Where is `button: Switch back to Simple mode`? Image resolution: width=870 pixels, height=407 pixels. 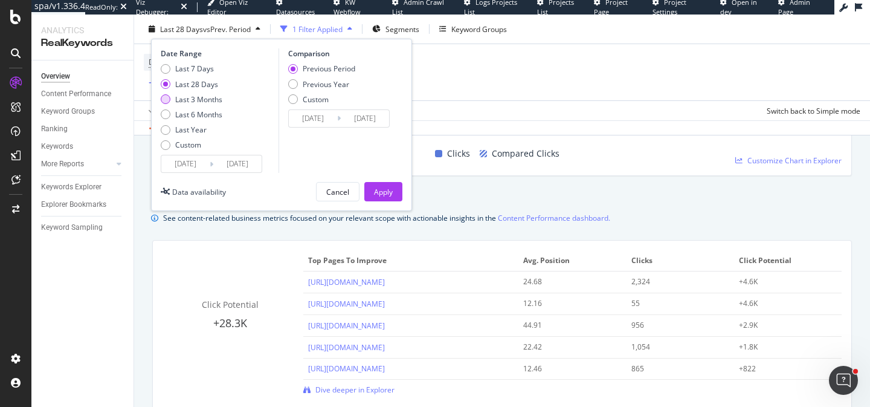 button: Switch back to Simple mode is located at coordinates (811, 111).